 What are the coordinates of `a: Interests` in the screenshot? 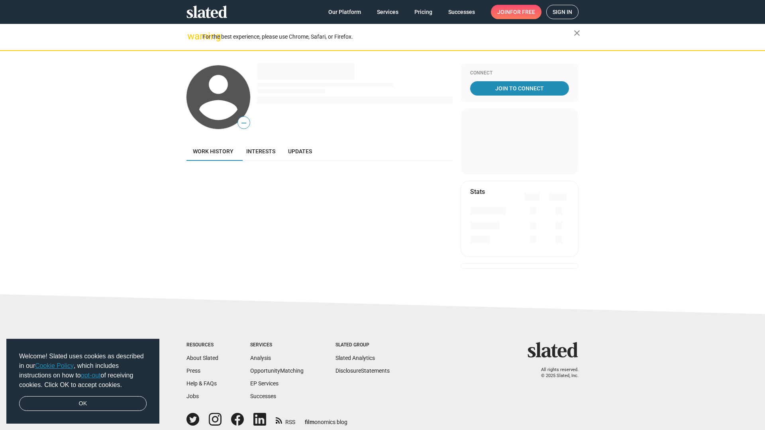 It's located at (261, 151).